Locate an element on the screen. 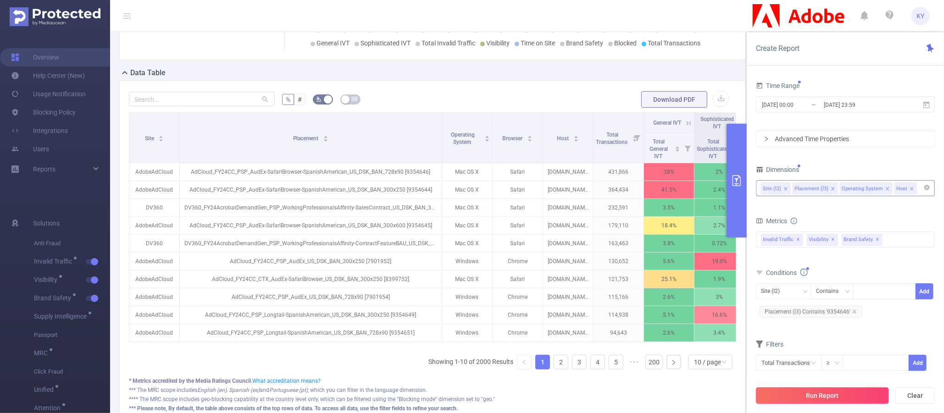 The image size is (944, 413). i: icon: info-circle is located at coordinates (804, 272).